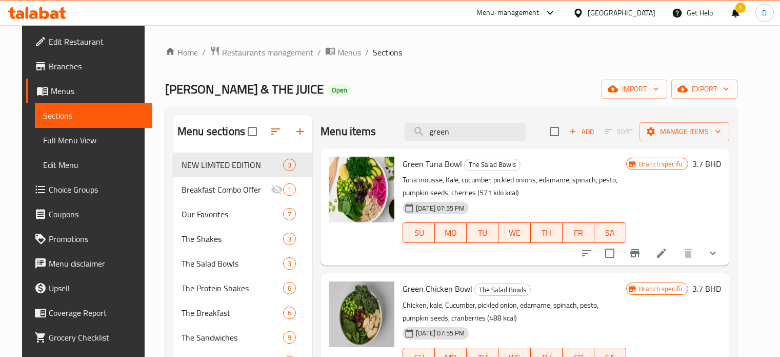 This screenshot has height=357, width=780. Describe the element at coordinates (252, 131) in the screenshot. I see `span: Select all sections` at that location.